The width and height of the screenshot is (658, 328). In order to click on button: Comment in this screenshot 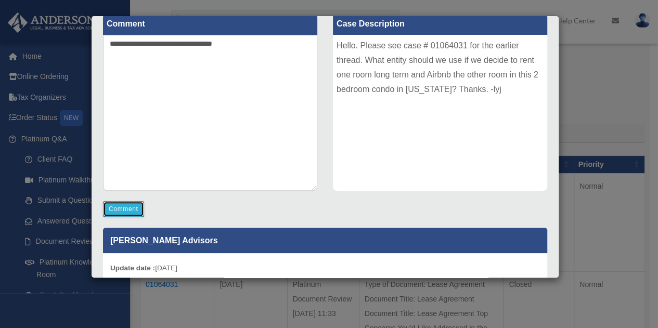, I will do `click(123, 209)`.